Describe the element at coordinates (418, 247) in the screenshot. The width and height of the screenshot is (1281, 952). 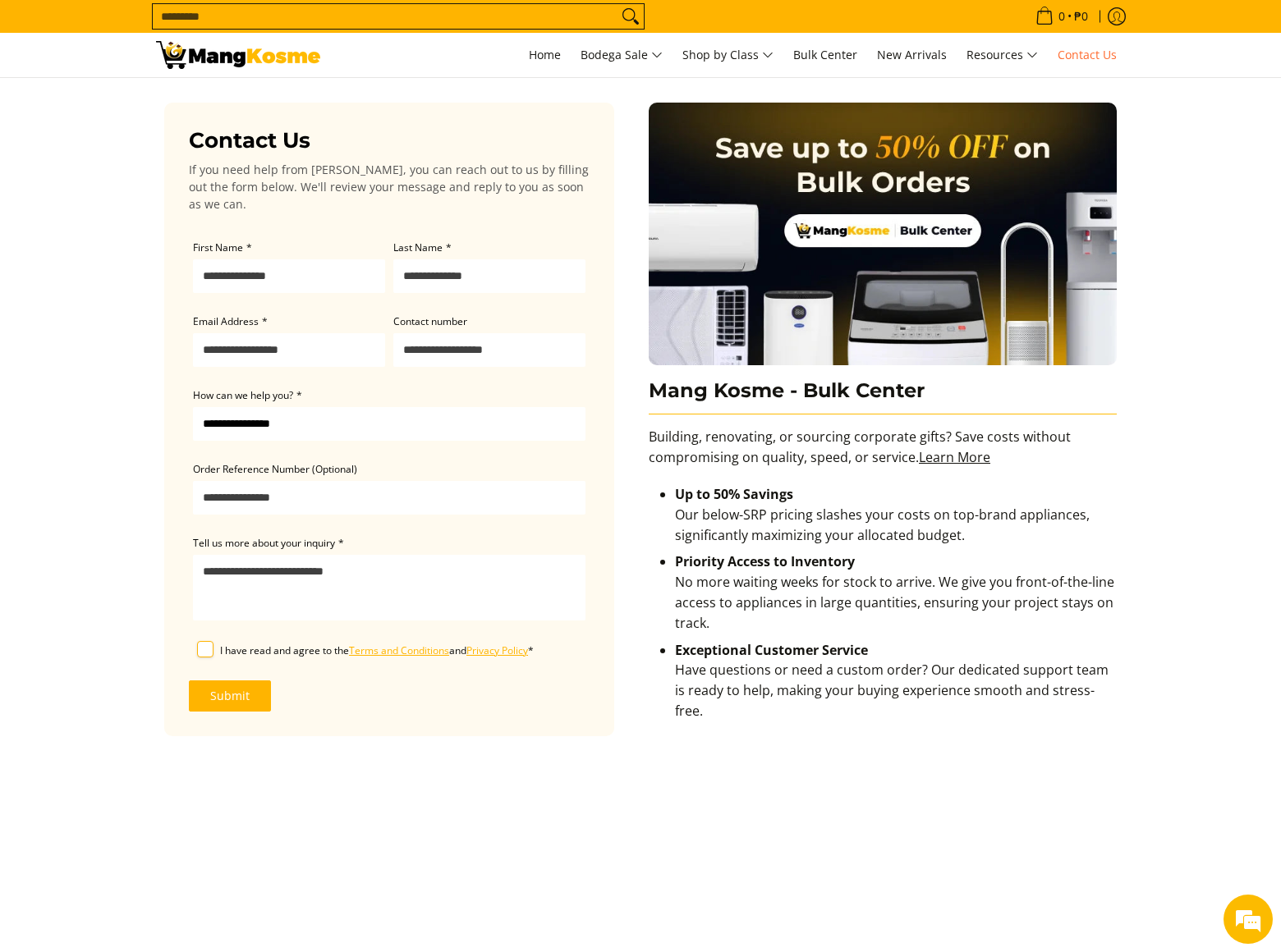
I see `span: Last Name` at that location.